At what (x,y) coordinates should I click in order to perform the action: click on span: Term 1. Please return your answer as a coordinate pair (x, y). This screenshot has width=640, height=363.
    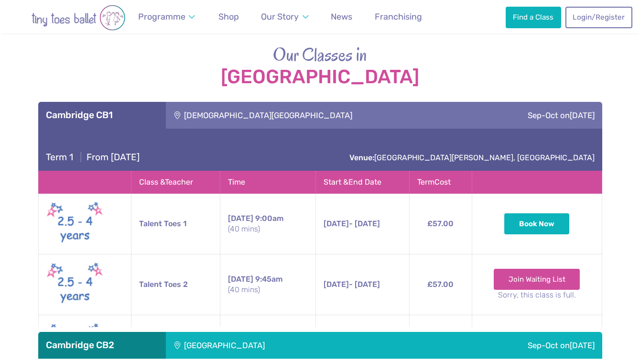
    Looking at the image, I should click on (59, 157).